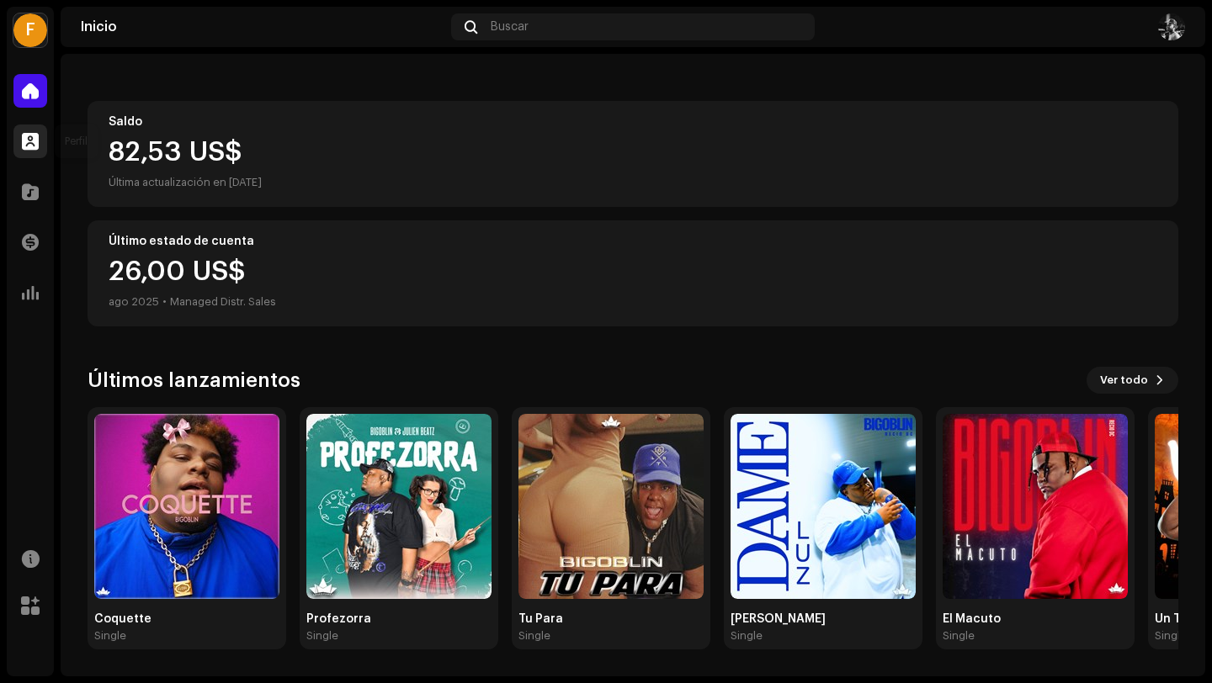 This screenshot has width=1212, height=683. I want to click on div: Profezorra, so click(399, 619).